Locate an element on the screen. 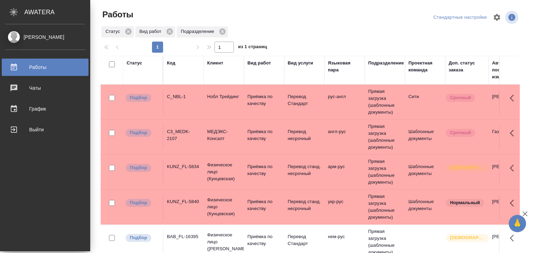 This screenshot has height=253, width=533. div: График is located at coordinates (45, 109).